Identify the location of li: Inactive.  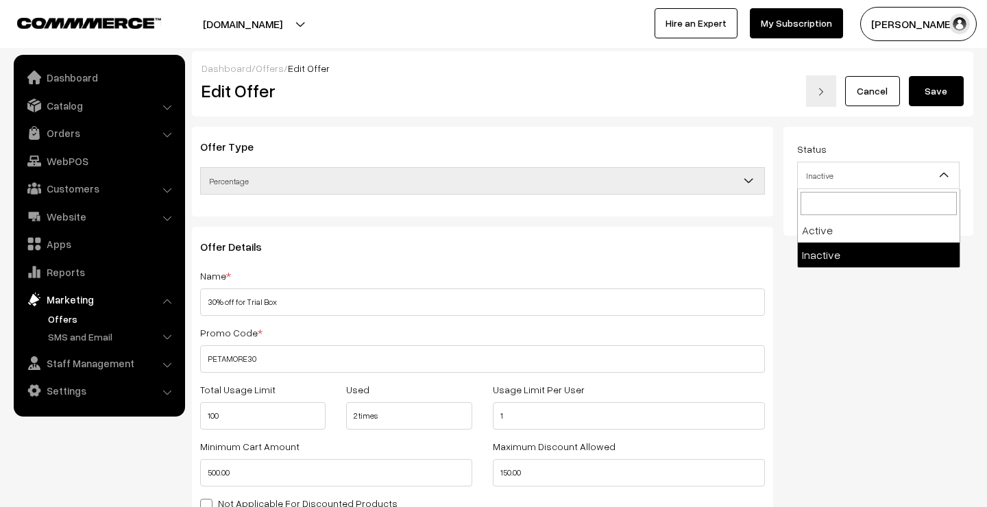
(878, 255).